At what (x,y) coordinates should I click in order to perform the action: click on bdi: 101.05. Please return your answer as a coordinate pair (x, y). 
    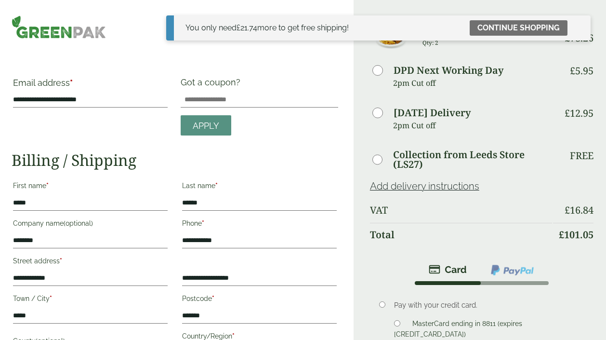
    Looking at the image, I should click on (576, 234).